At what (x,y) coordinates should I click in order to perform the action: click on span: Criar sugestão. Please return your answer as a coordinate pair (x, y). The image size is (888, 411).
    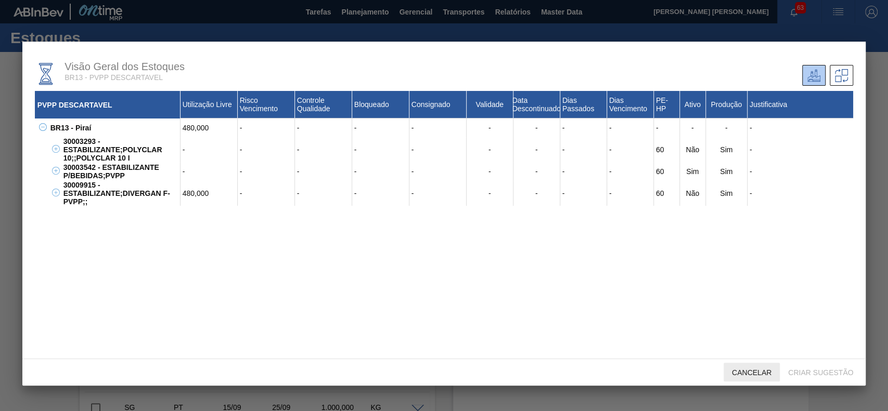
    Looking at the image, I should click on (820, 373).